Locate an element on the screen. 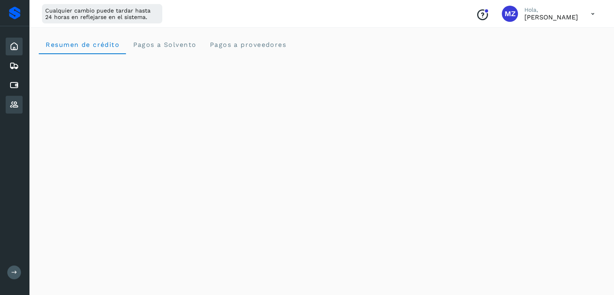 This screenshot has height=295, width=614. span: Resumen de crédito is located at coordinates (82, 44).